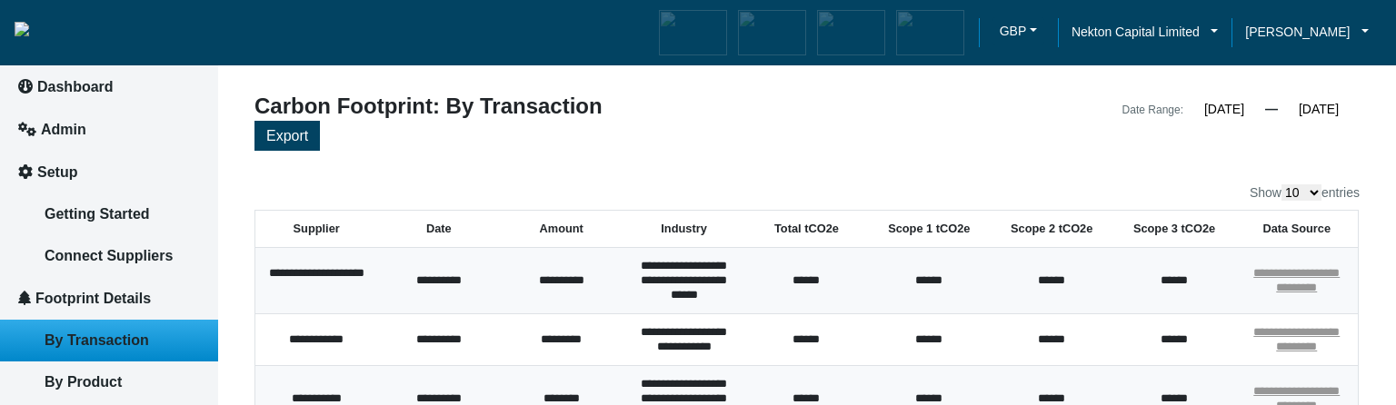  I want to click on th: Total tCO2e: activate to sort column ascending, so click(806, 229).